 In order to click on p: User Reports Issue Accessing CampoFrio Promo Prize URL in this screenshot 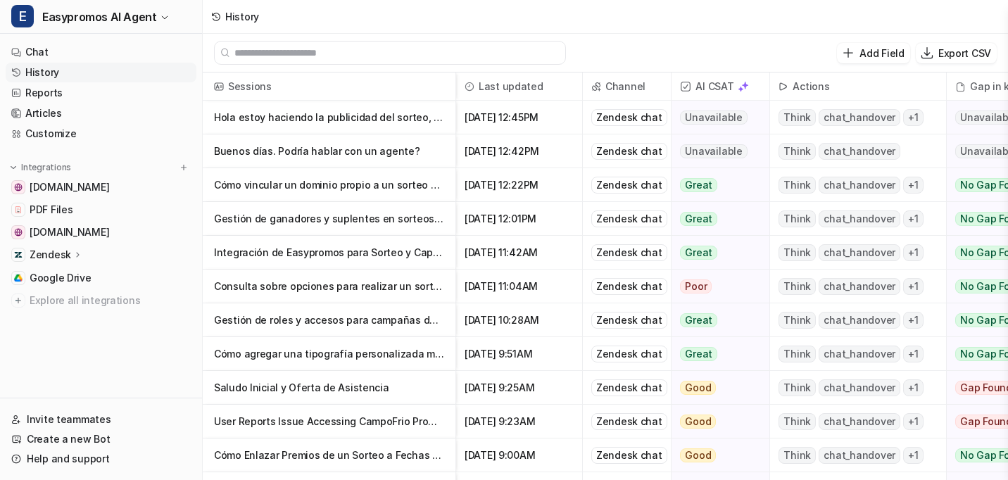, I will do `click(329, 421)`.